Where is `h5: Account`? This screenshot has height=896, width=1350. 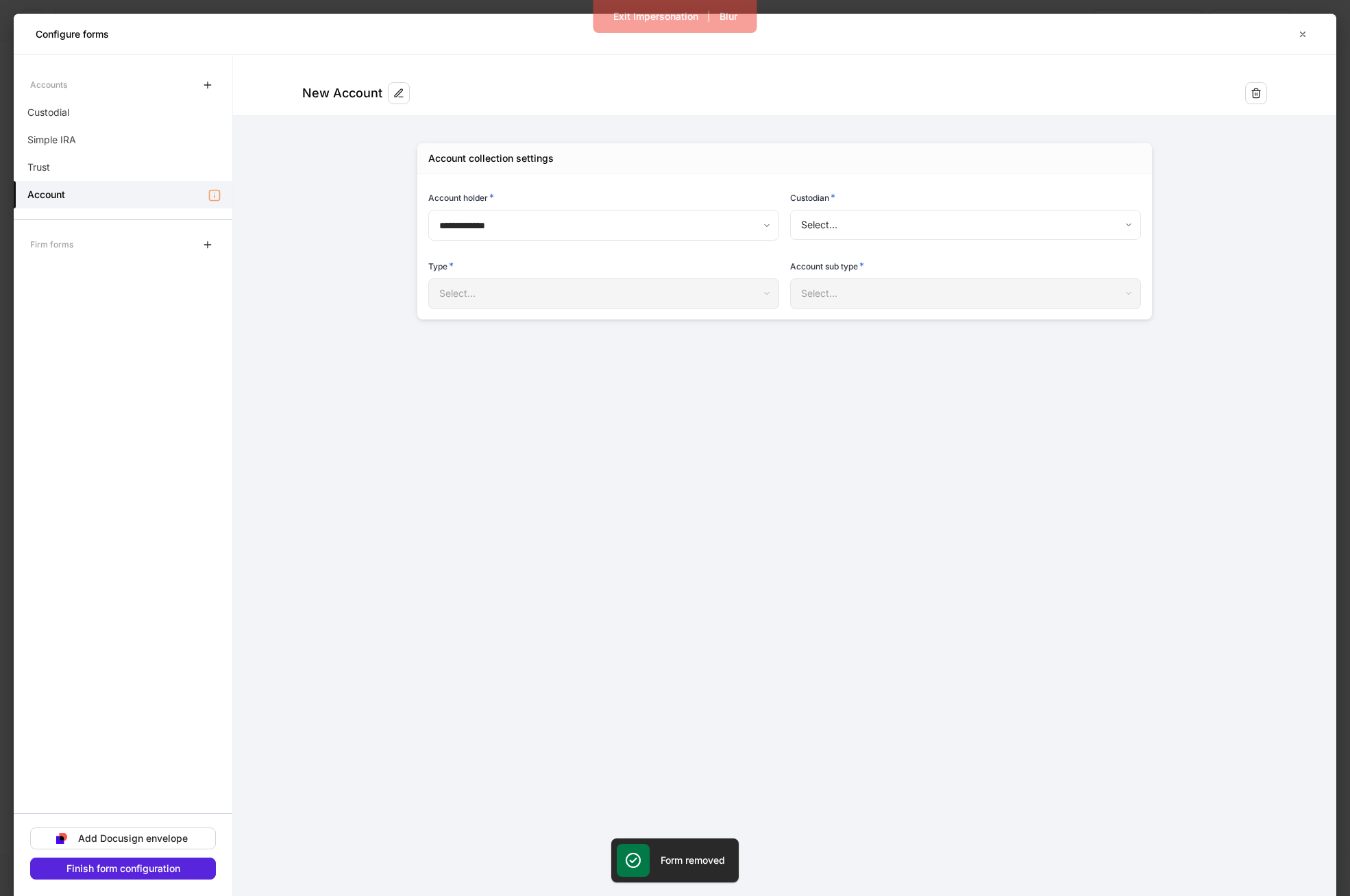
h5: Account is located at coordinates (46, 194).